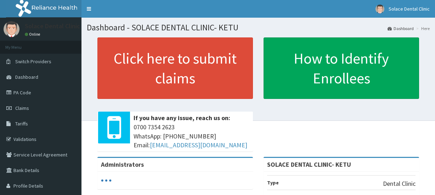 The height and width of the screenshot is (195, 435). I want to click on span: Dashboard, so click(27, 77).